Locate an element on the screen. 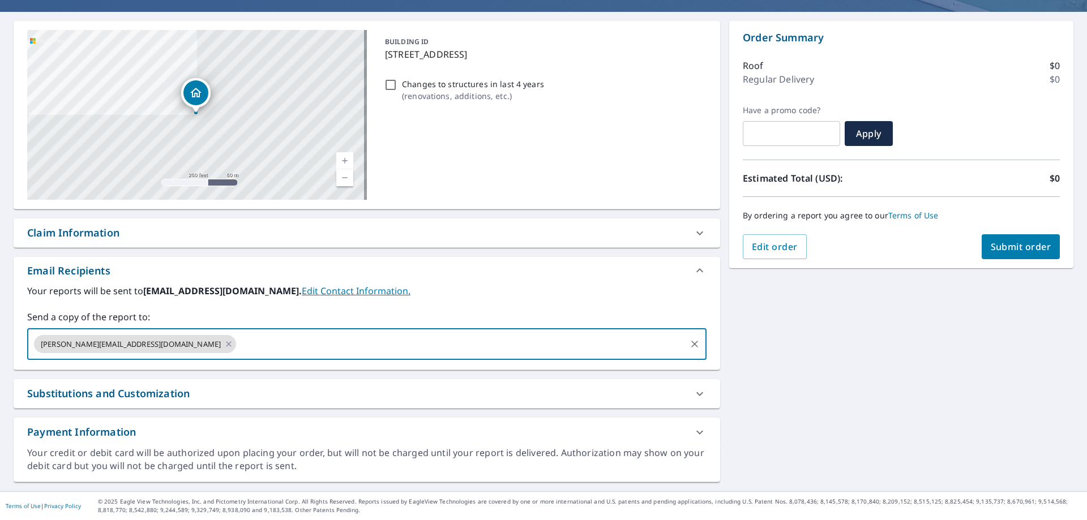  a: Current Level 17, Zoom Out is located at coordinates (345, 178).